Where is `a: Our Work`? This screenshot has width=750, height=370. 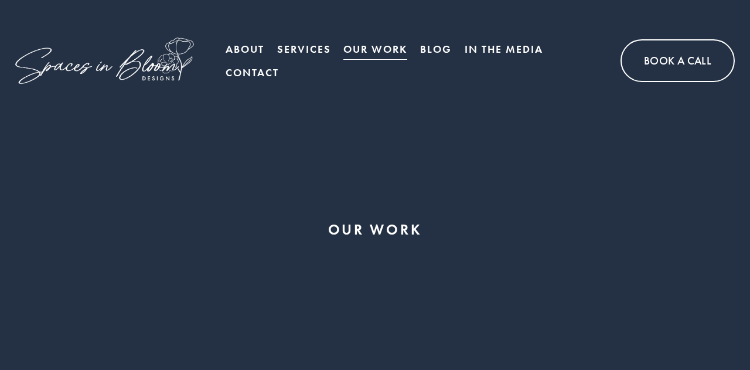 a: Our Work is located at coordinates (375, 49).